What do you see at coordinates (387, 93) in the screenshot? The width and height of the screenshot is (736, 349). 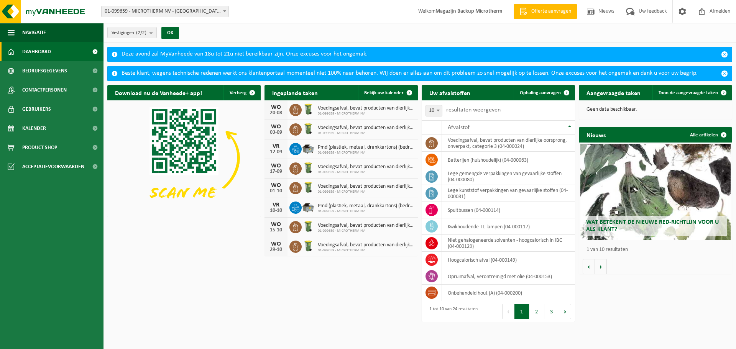 I see `a: Bekijk uw kalender` at bounding box center [387, 93].